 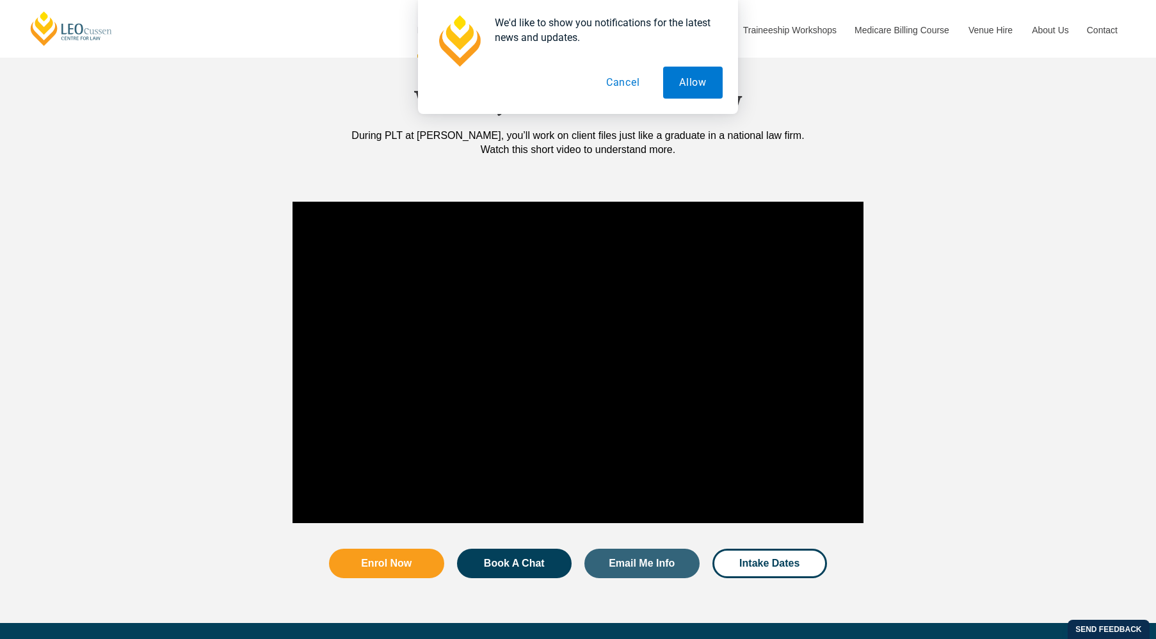 I want to click on span: Email Me Info, so click(x=641, y=563).